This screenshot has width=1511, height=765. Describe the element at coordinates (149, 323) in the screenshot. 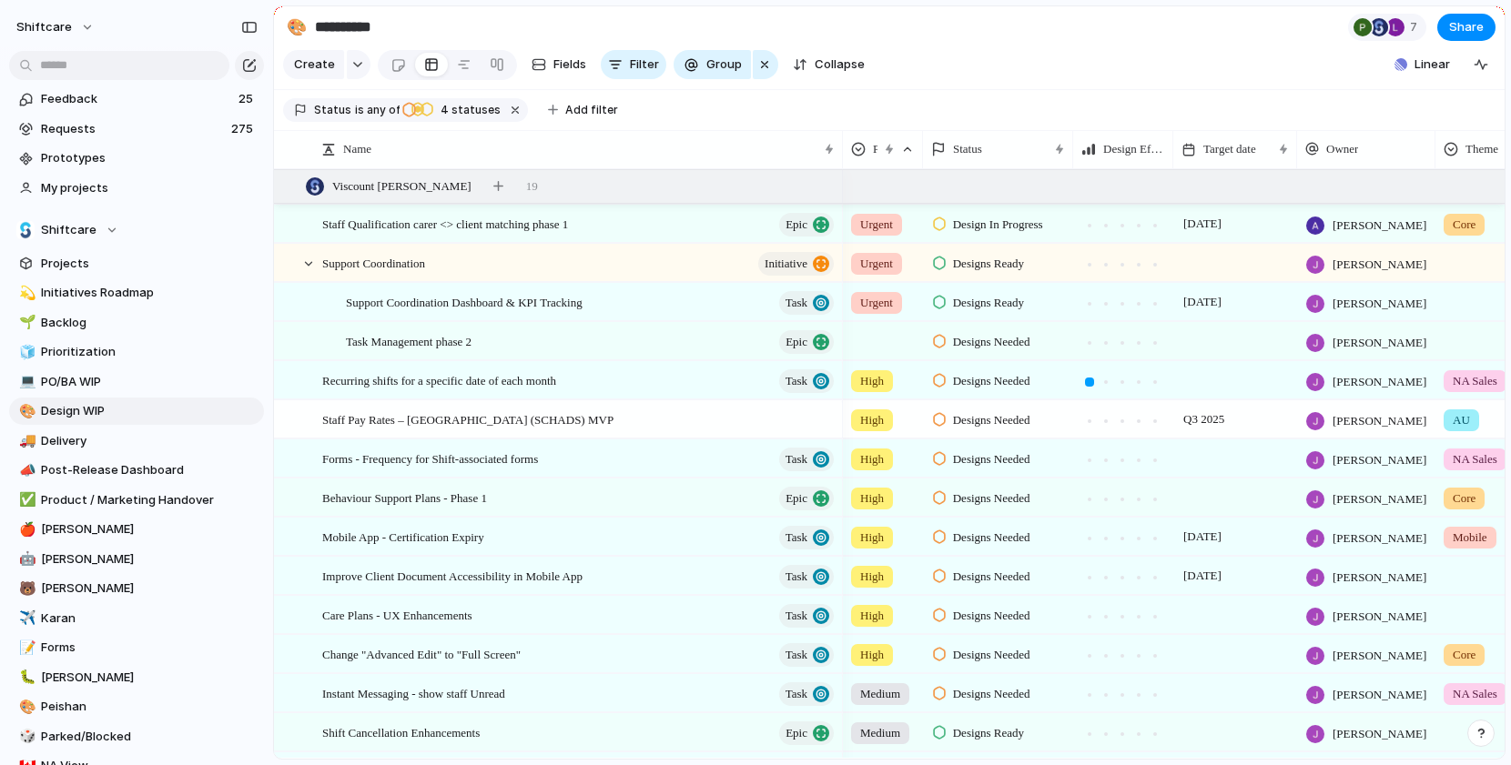

I see `span: Backlog` at that location.